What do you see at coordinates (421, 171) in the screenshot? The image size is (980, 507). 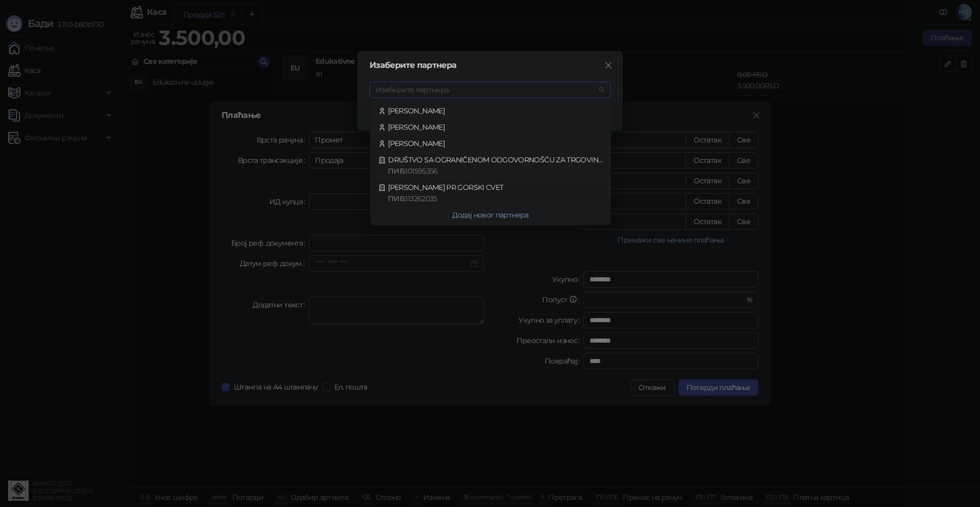 I see `span: 101595356` at bounding box center [421, 171].